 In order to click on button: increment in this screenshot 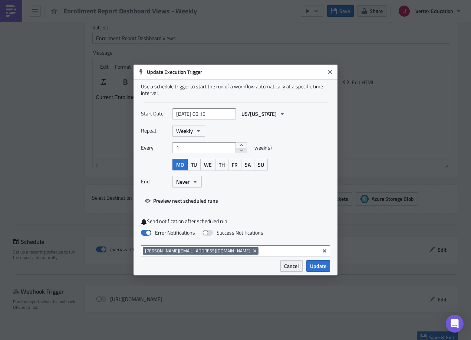, I will do `click(241, 145)`.